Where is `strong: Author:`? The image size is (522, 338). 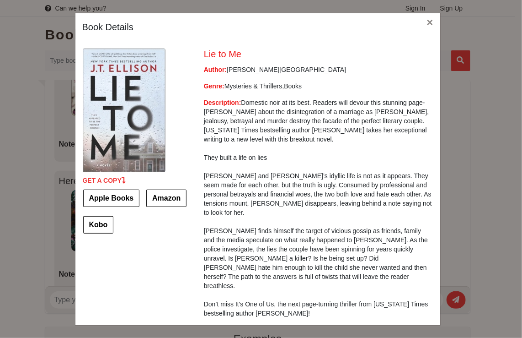 strong: Author: is located at coordinates (215, 70).